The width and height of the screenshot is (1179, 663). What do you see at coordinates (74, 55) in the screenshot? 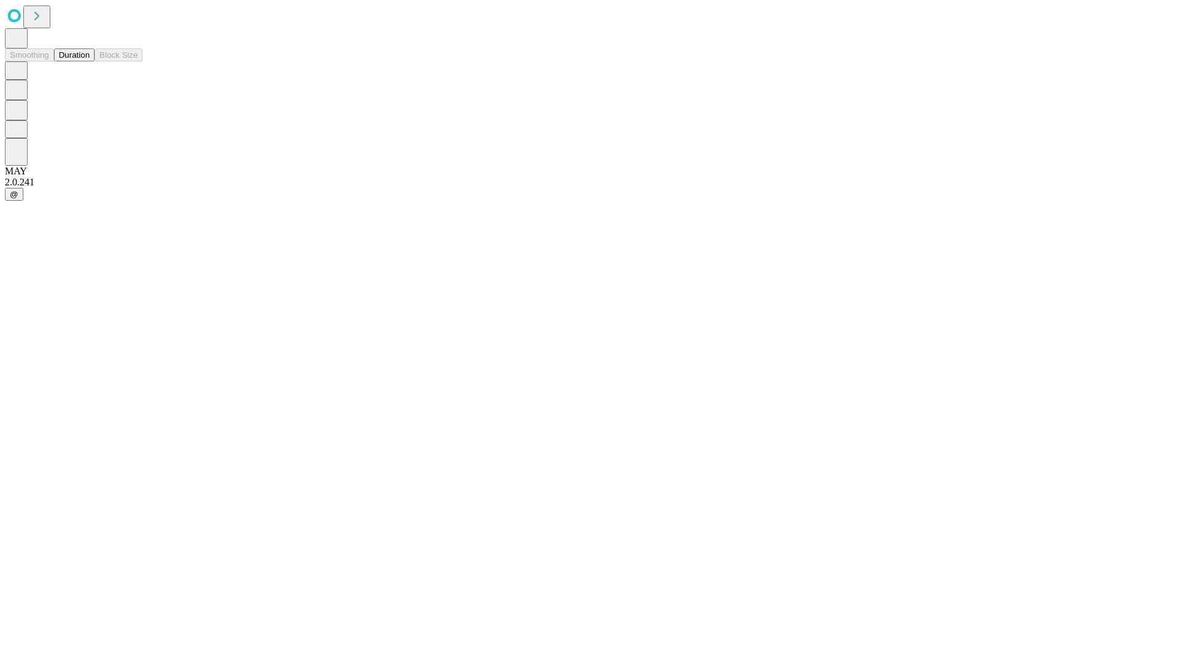
I see `button: Duration` at bounding box center [74, 55].